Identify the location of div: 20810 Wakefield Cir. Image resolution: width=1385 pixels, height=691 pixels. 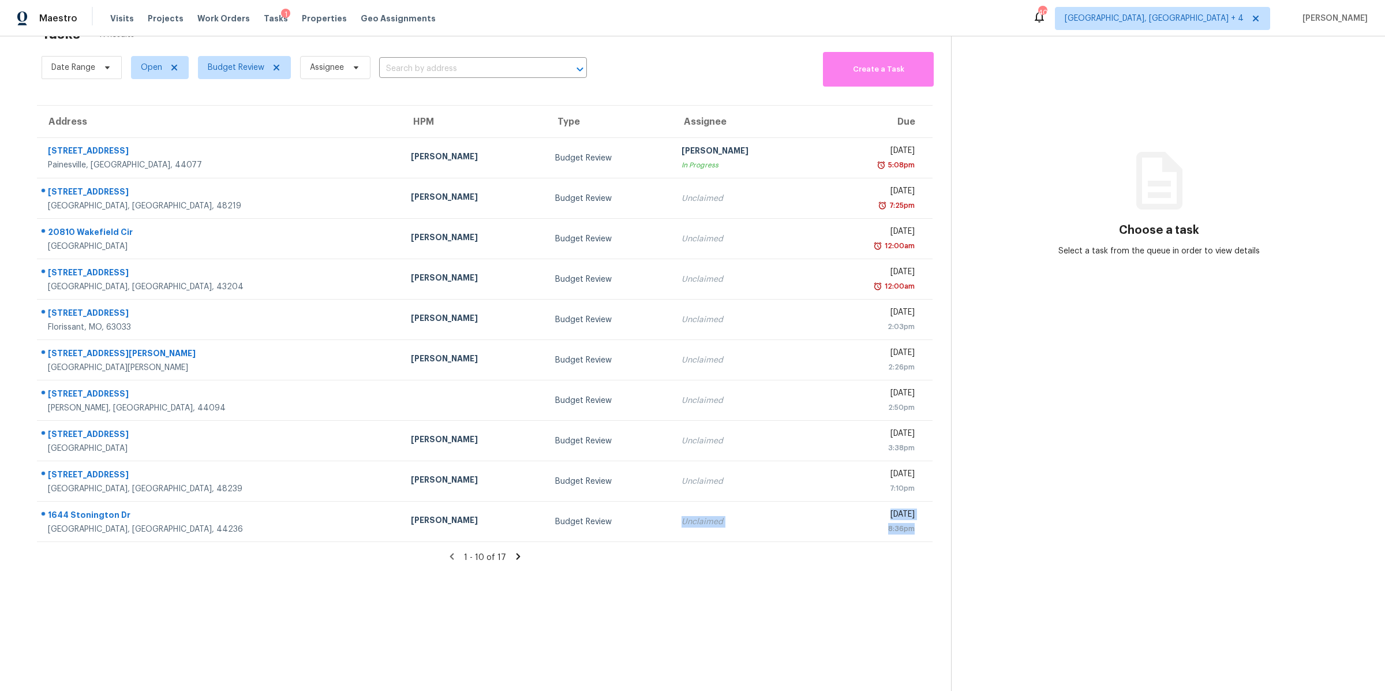
(220, 233).